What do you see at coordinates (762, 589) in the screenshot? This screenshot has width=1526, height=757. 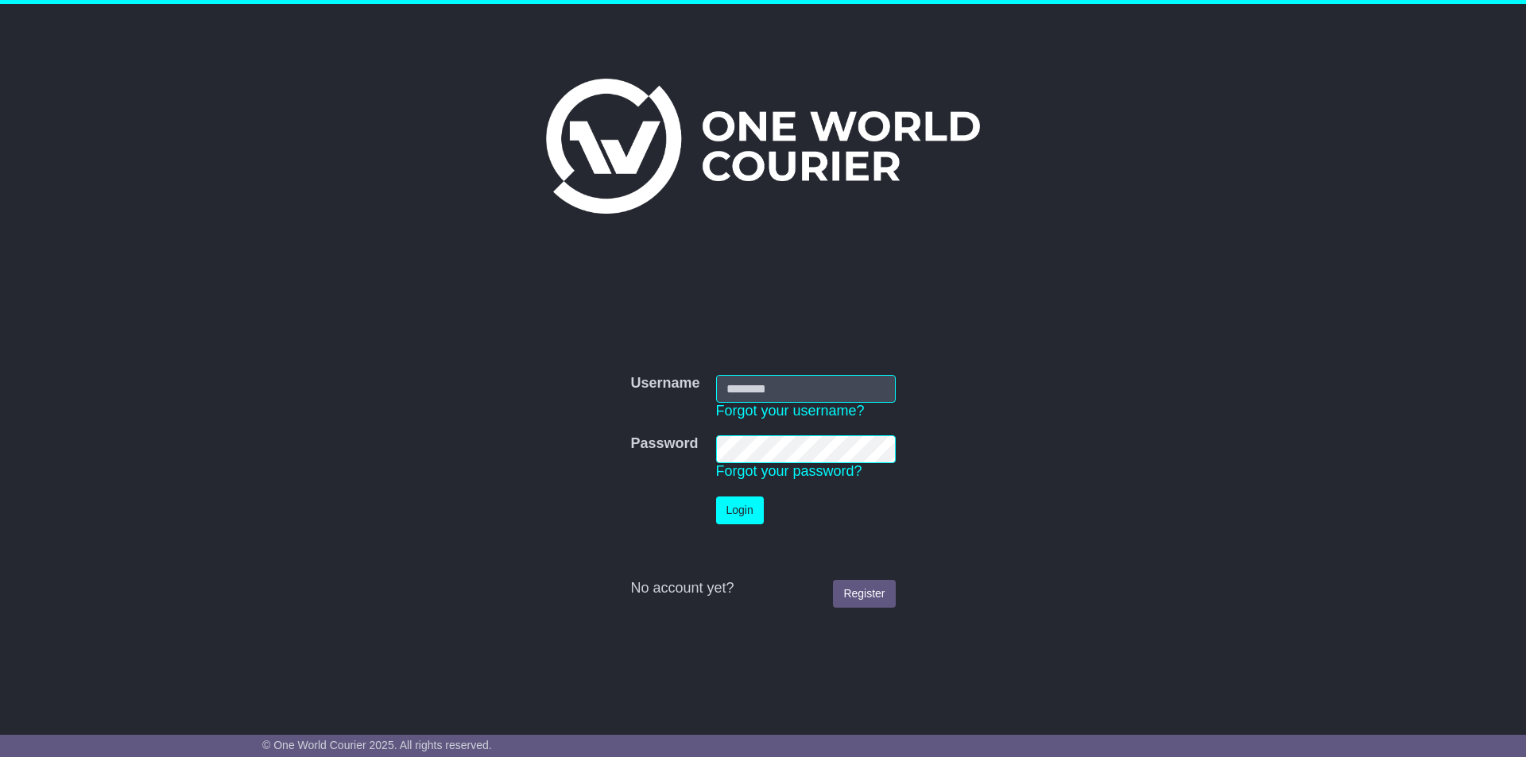 I see `div: No account yet?` at bounding box center [762, 589].